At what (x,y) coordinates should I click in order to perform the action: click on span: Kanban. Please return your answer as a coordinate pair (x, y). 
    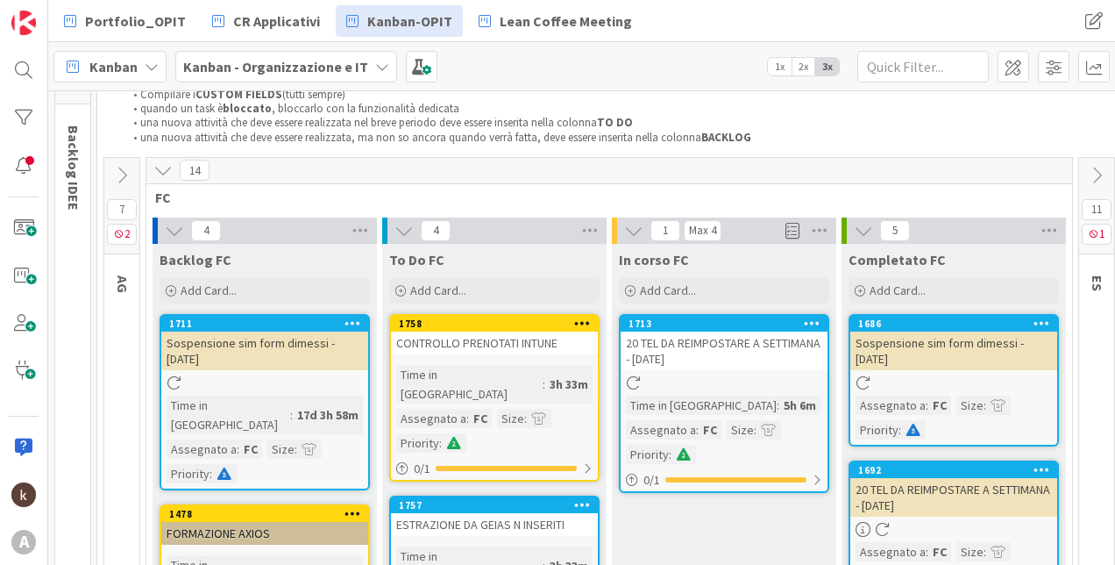
    Looking at the image, I should click on (113, 67).